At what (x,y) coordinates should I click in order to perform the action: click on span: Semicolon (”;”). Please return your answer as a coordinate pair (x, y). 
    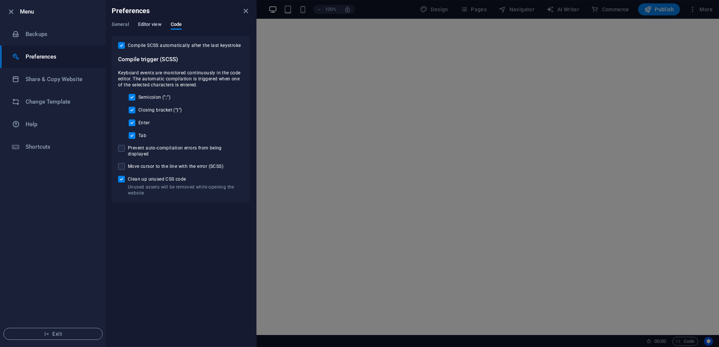
    Looking at the image, I should click on (154, 97).